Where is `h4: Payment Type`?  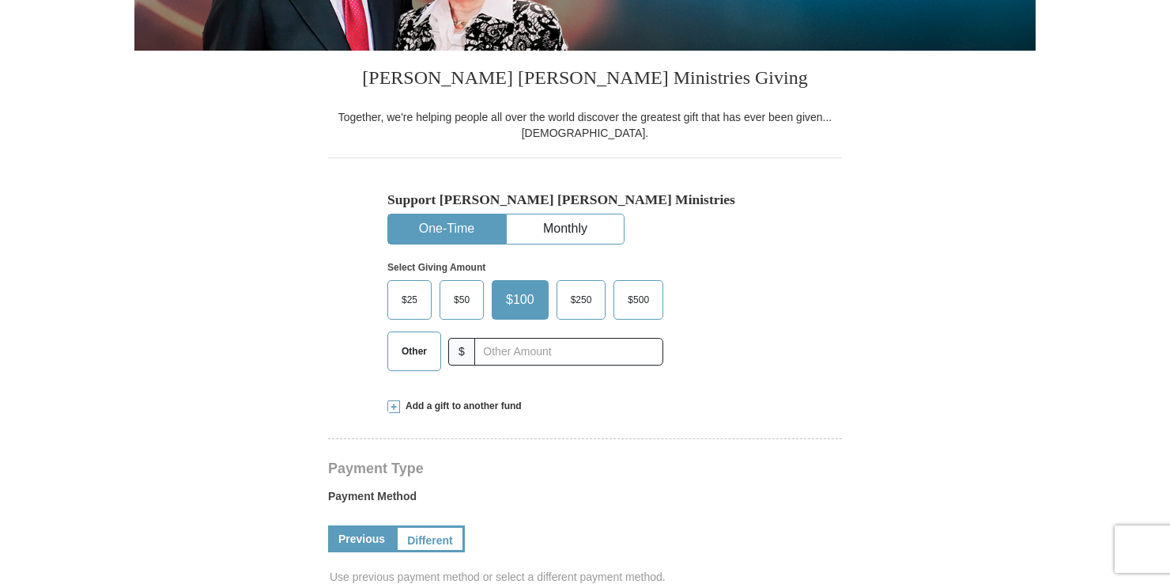
h4: Payment Type is located at coordinates (585, 468).